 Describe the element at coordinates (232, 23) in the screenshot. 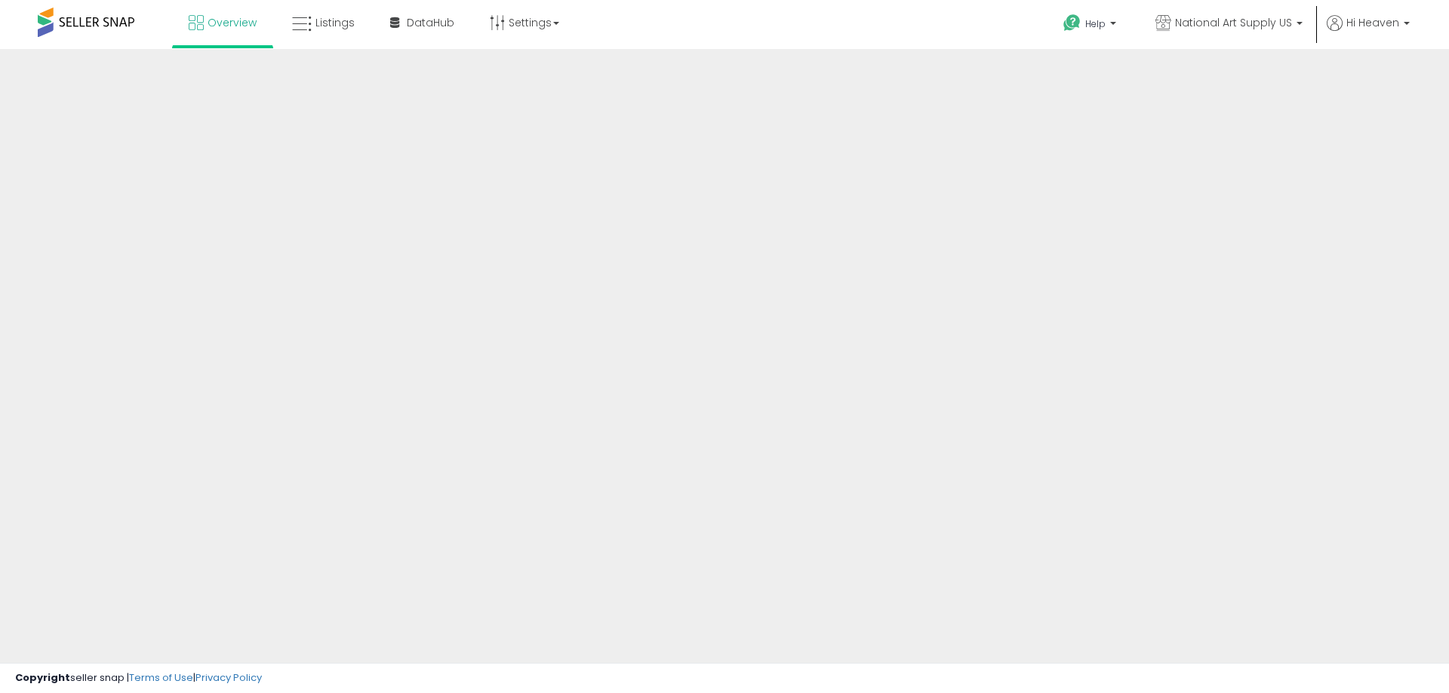

I see `span: Overview` at that location.